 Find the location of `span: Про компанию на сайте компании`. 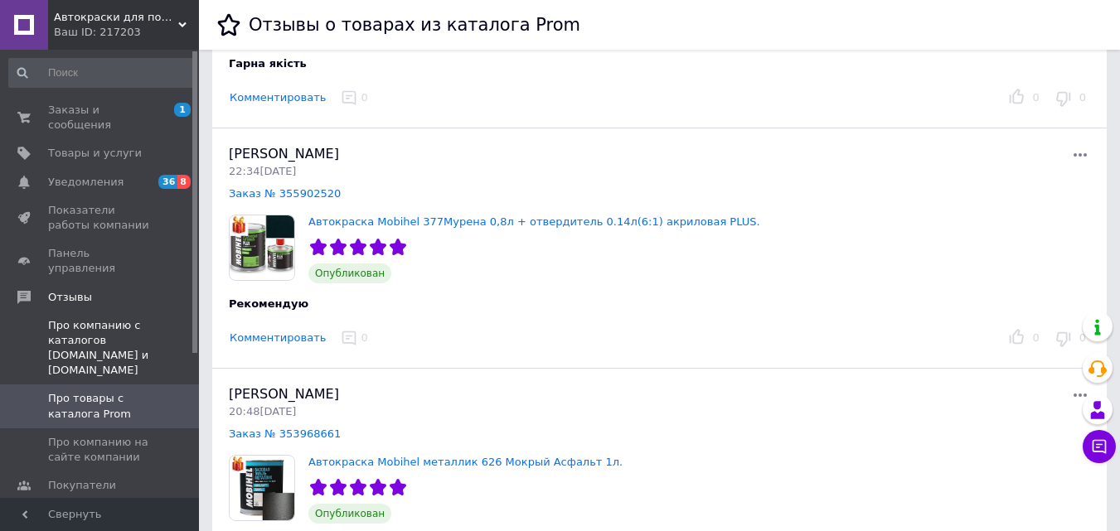

span: Про компанию на сайте компании is located at coordinates (100, 450).